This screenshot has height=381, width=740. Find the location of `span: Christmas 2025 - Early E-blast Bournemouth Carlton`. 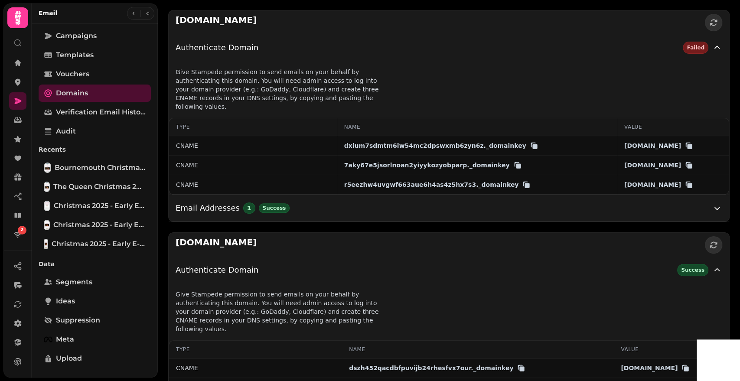

span: Christmas 2025 - Early E-blast Bournemouth Carlton is located at coordinates (99, 225).